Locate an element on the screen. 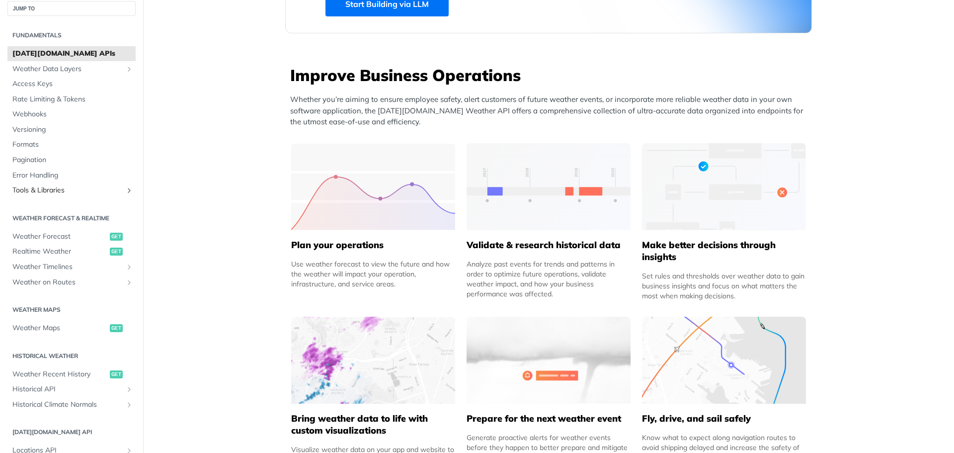  span: Weather Recent History is located at coordinates (60, 374).